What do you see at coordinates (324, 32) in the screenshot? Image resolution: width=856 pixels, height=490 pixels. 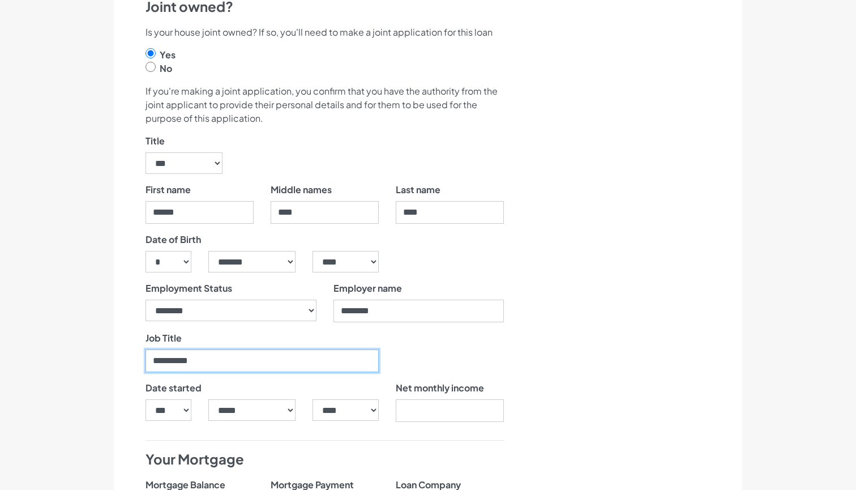 I see `p: Is your house joint owned? If so, you'll need to make a joint application for this loan` at bounding box center [324, 32].